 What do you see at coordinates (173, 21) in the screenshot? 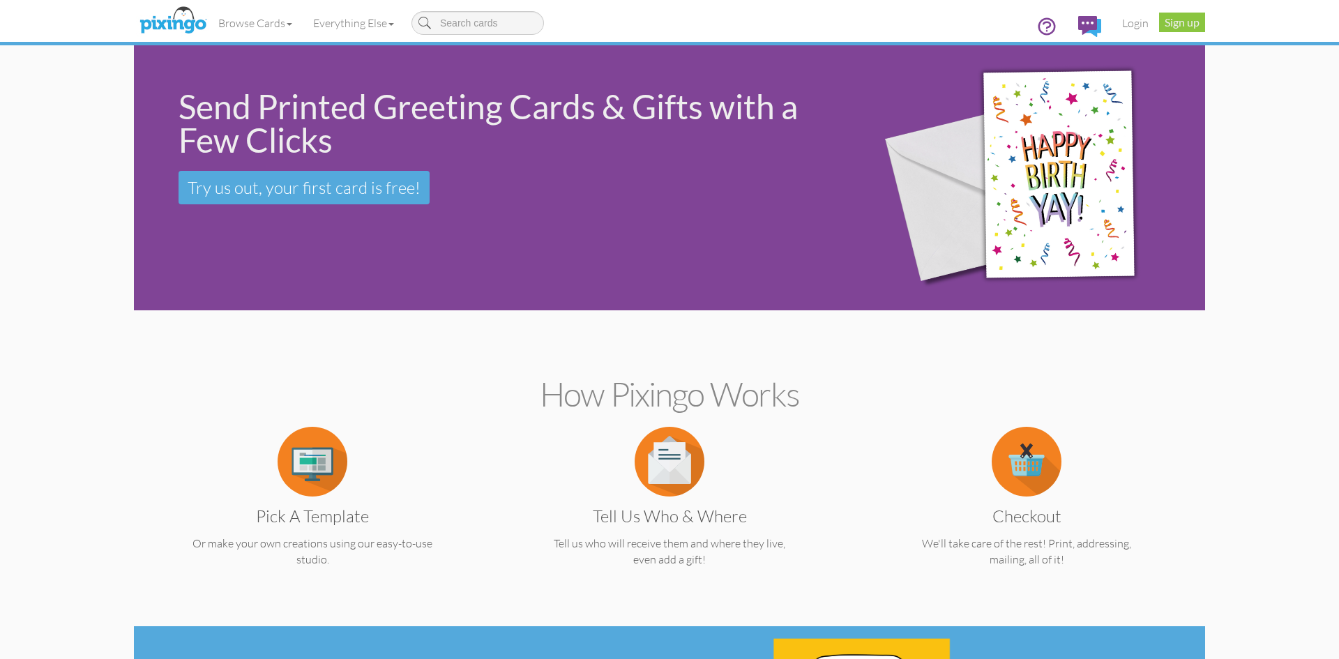
I see `img: pixingo logo` at bounding box center [173, 21].